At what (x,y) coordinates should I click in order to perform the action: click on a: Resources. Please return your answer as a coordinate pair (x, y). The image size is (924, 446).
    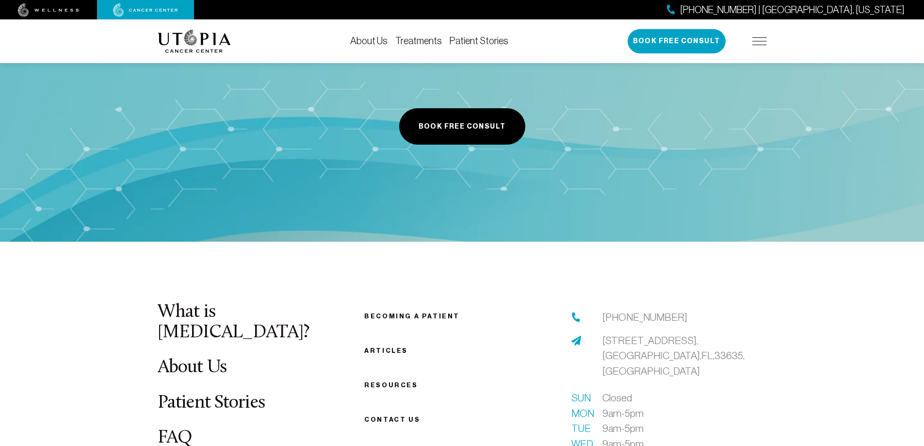
    Looking at the image, I should click on (391, 385).